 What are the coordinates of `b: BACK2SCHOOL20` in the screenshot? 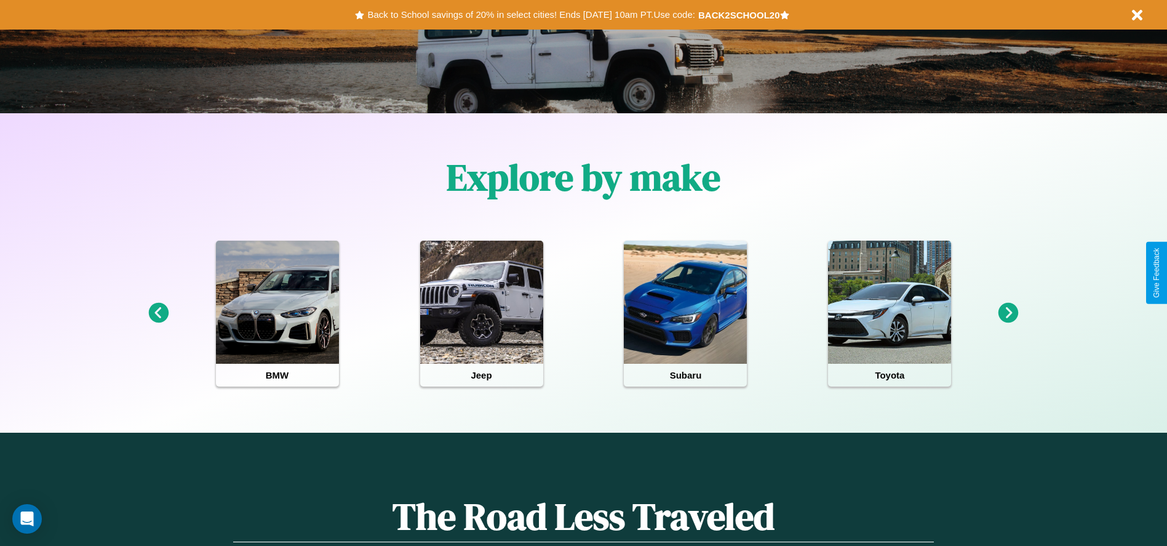 It's located at (739, 15).